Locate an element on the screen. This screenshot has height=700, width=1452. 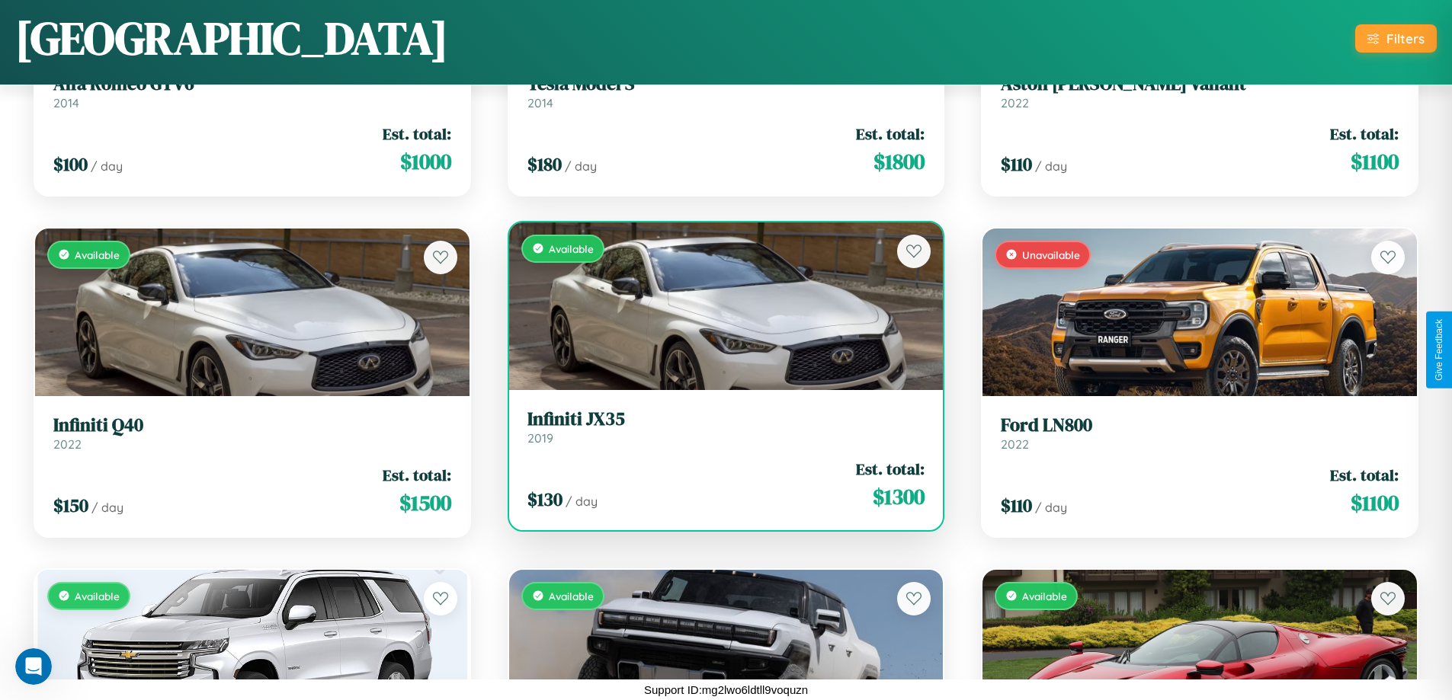
a: Ford LN8002022 is located at coordinates (1199, 433).